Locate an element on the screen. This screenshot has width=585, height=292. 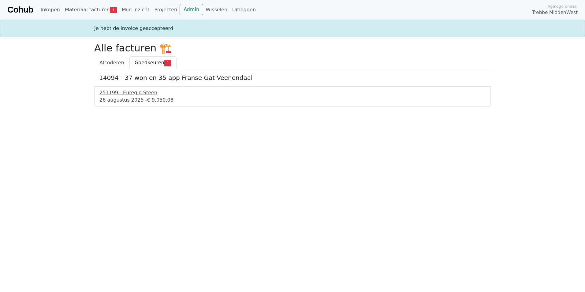
a: Projecten is located at coordinates (166, 10).